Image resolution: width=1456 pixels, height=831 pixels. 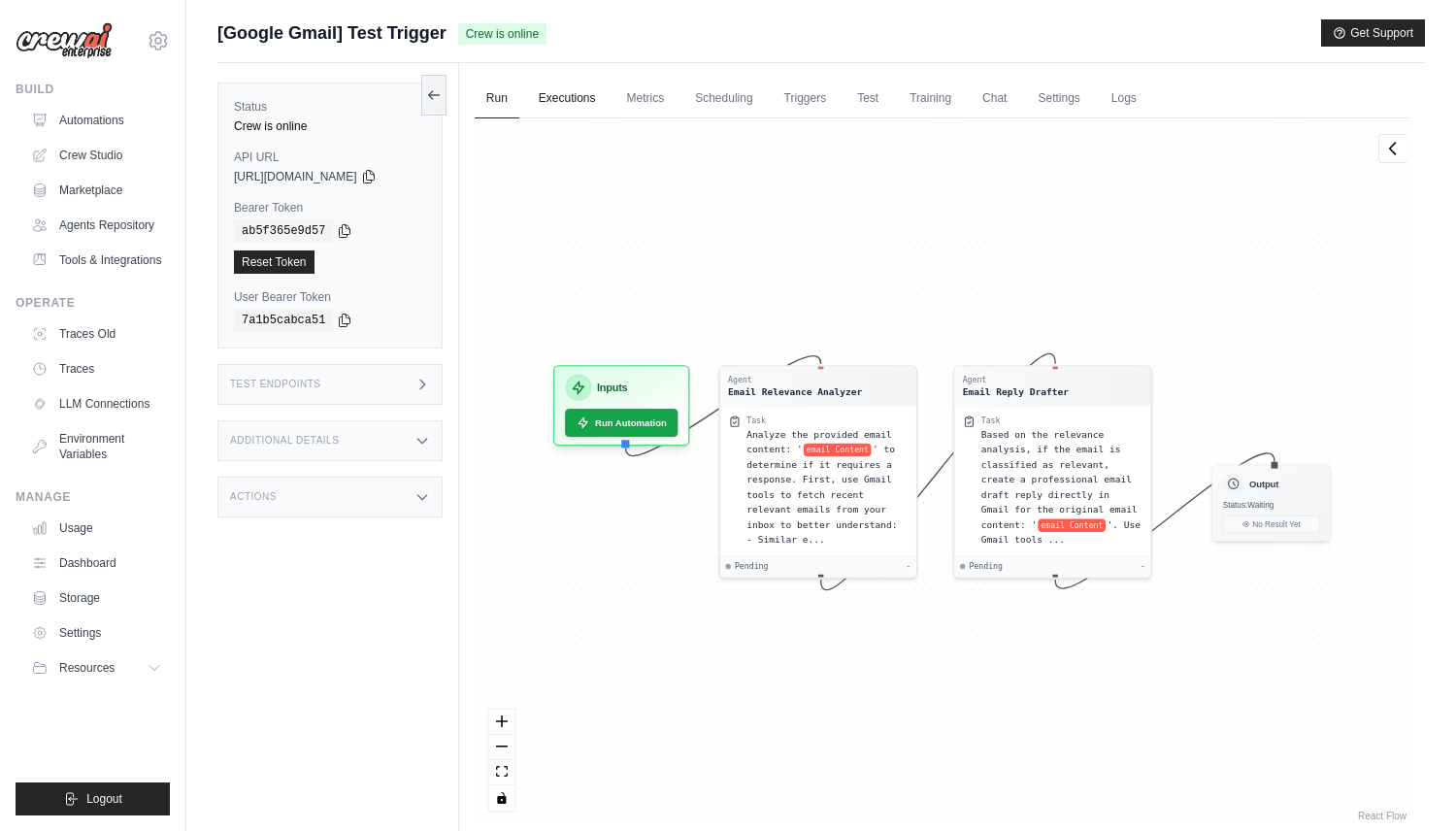 What do you see at coordinates (502, 760) in the screenshot?
I see `div: React Flow controls` at bounding box center [502, 760].